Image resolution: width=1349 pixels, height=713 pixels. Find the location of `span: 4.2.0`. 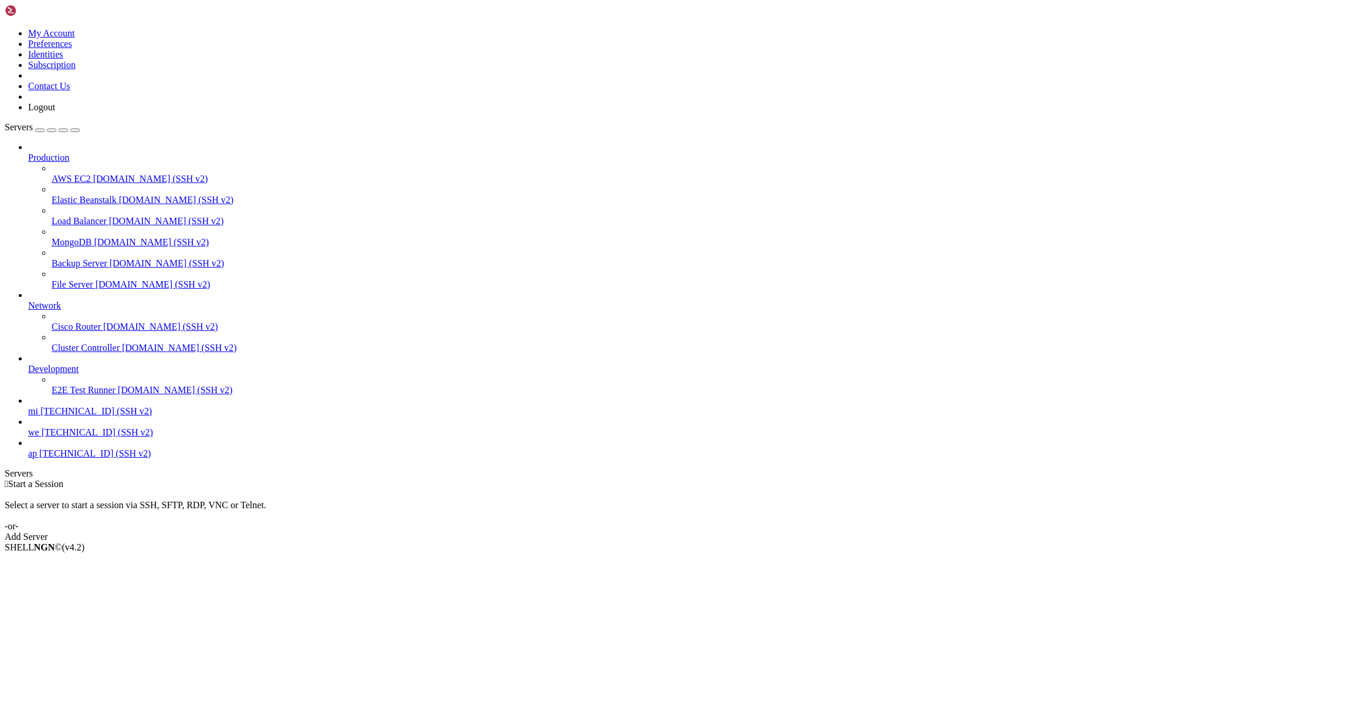

span: 4.2.0 is located at coordinates (73, 547).